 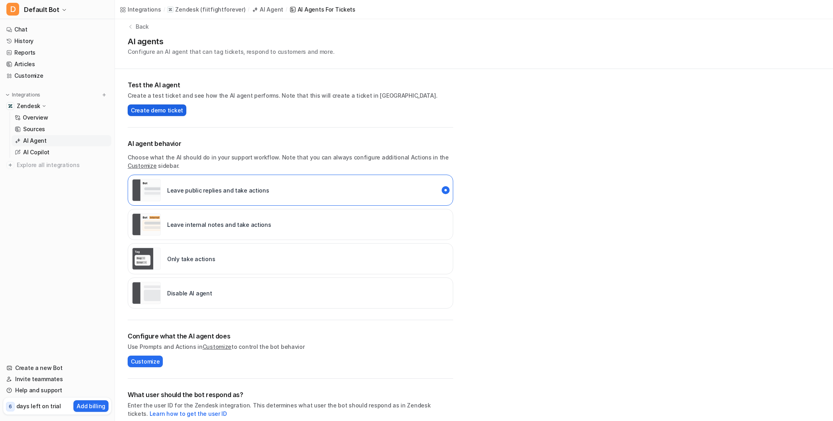 I want to click on h2: Configure what the AI agent does, so click(x=290, y=336).